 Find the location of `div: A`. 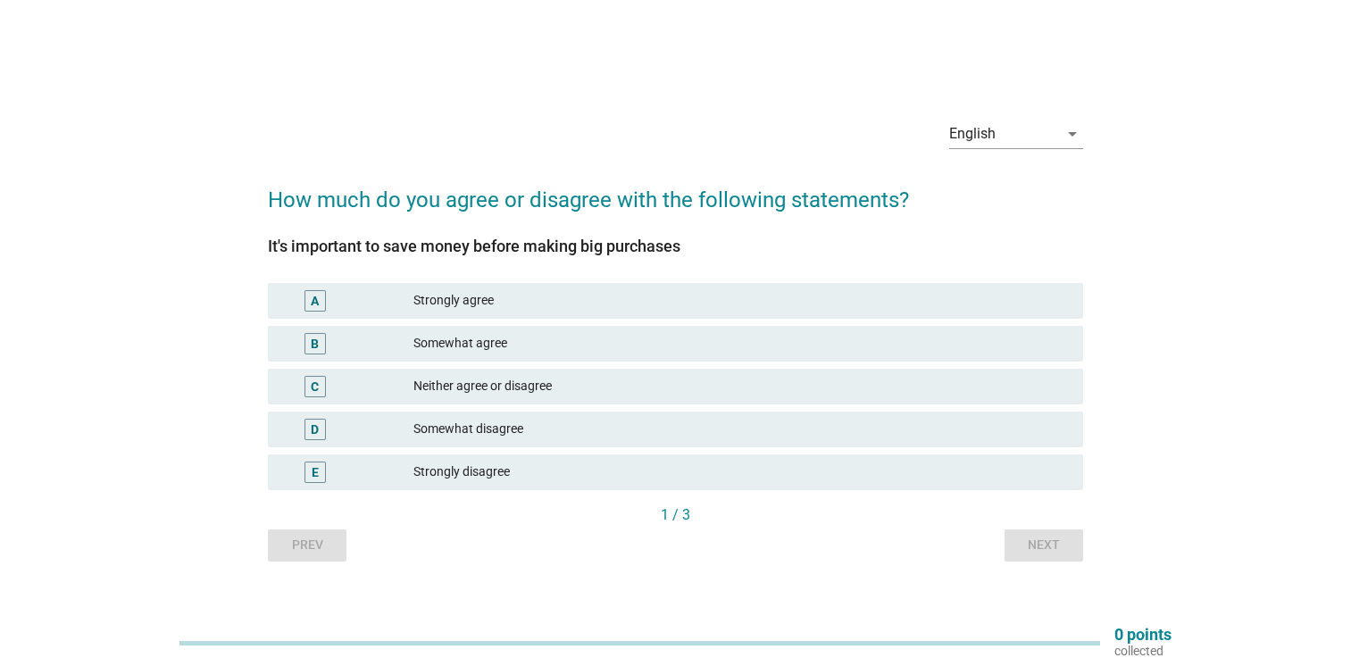

div: A is located at coordinates (314, 300).